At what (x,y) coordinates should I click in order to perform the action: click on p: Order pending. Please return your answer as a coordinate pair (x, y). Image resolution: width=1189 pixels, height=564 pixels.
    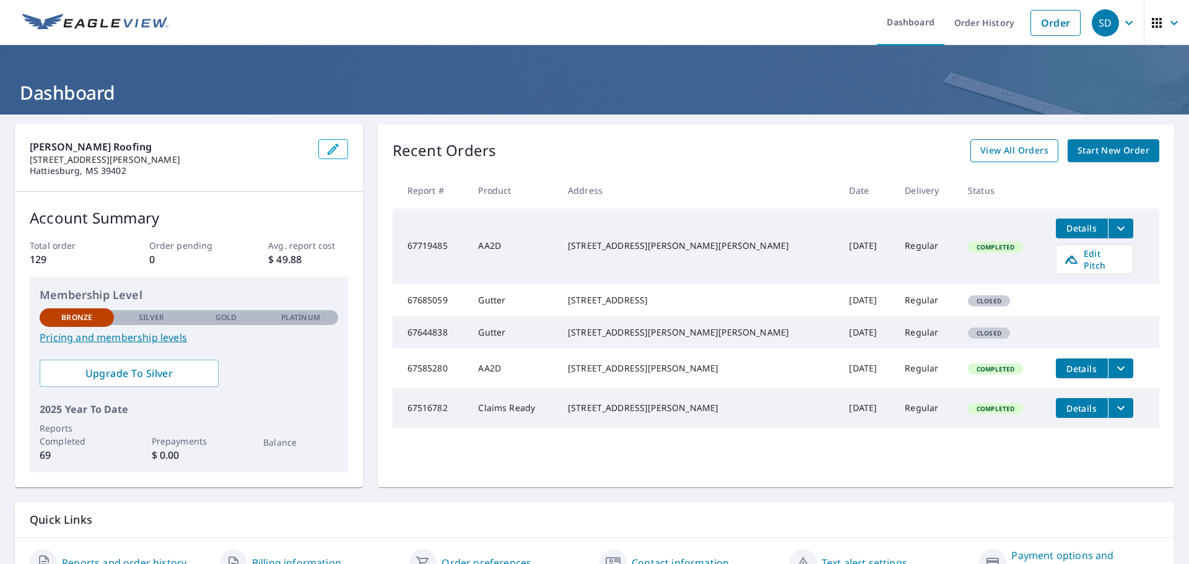
    Looking at the image, I should click on (189, 245).